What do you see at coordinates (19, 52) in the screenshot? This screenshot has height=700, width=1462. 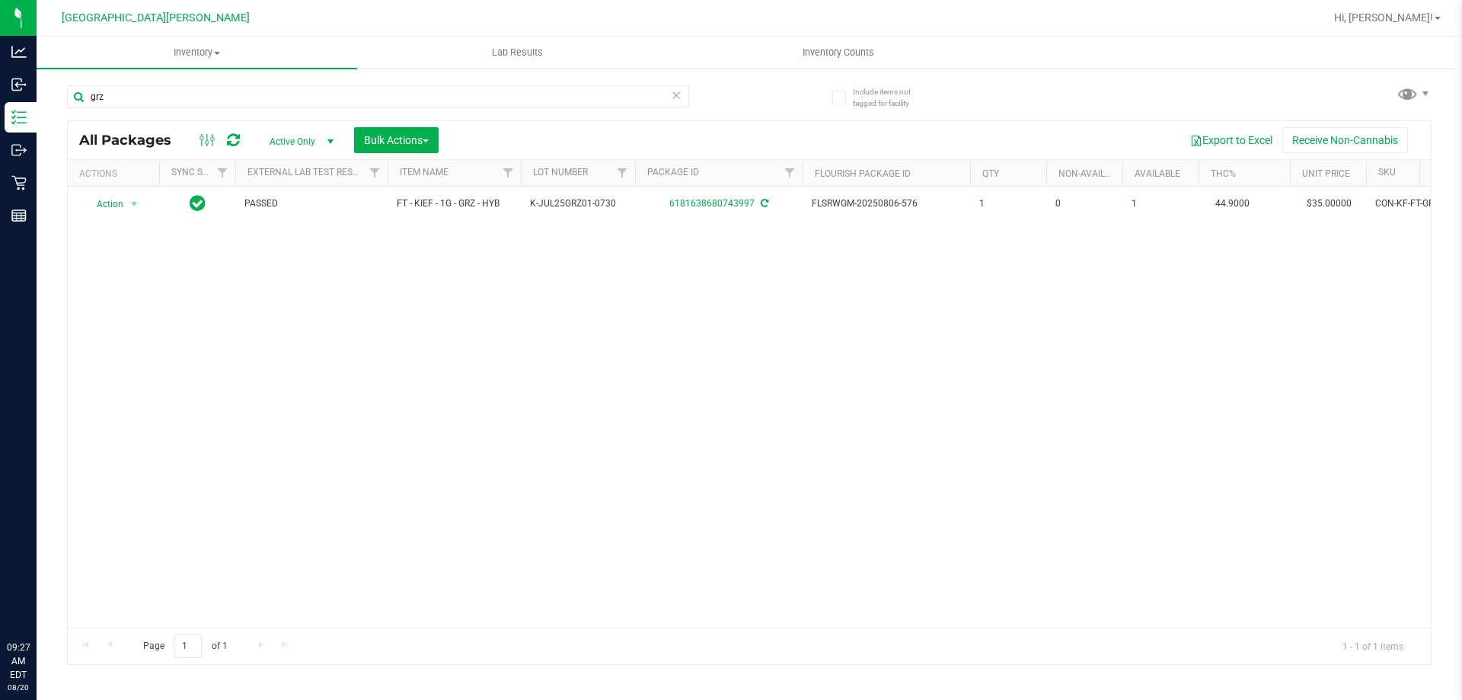 I see `inline-svg: Analytics` at bounding box center [19, 52].